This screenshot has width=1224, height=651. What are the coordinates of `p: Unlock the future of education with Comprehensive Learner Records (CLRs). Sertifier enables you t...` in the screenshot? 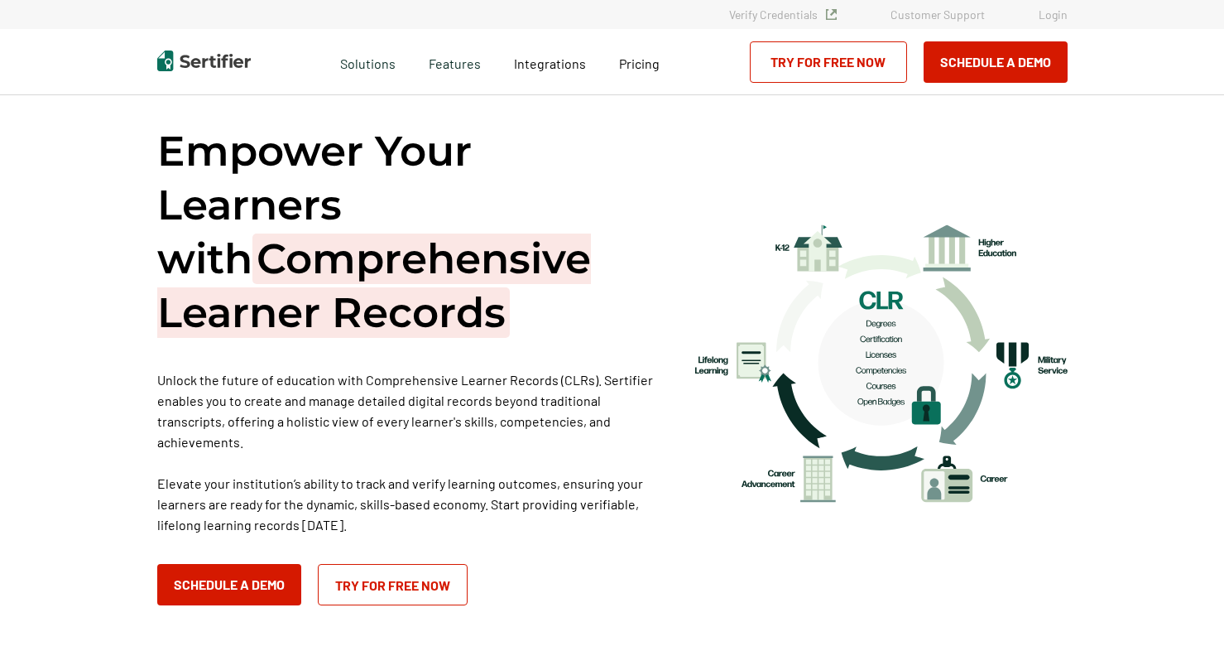 It's located at (406, 452).